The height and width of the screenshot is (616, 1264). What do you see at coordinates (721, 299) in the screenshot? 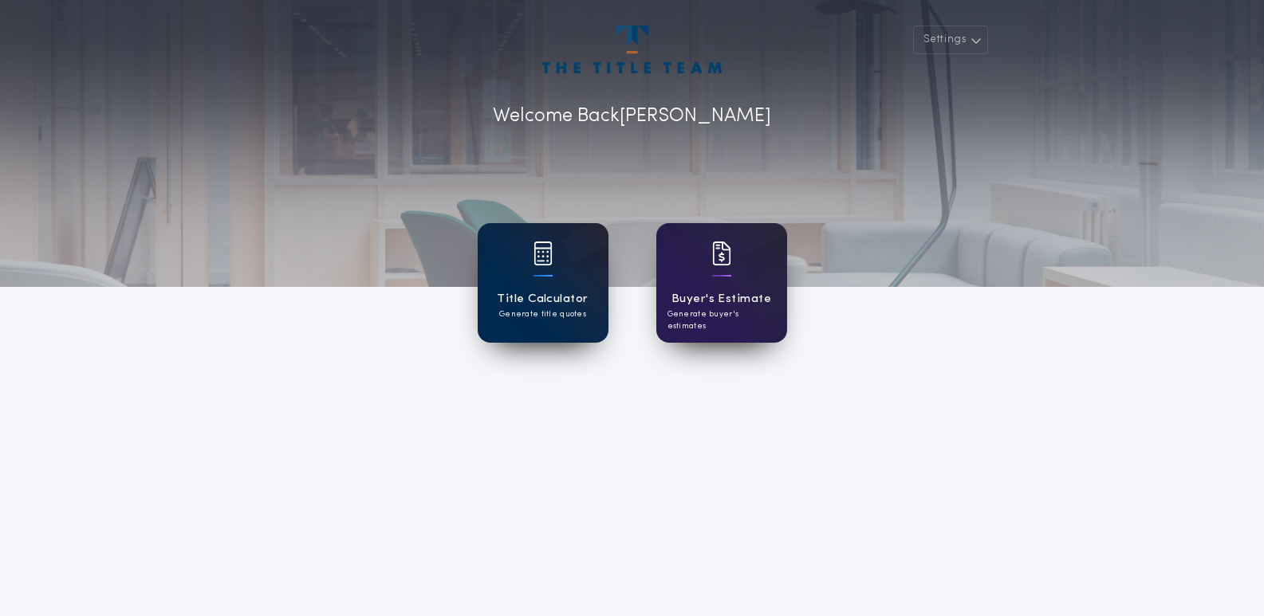
I see `h1: Buyer's Estimate` at bounding box center [721, 299].